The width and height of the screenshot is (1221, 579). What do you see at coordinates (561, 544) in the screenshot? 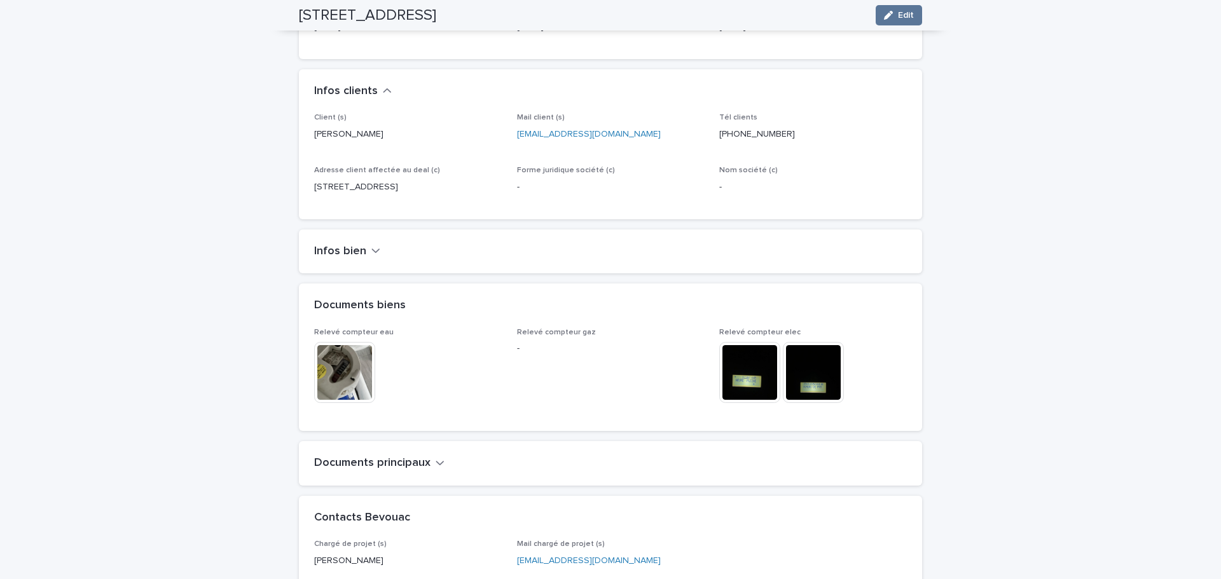
I see `span: Mail chargé de projet (s)` at bounding box center [561, 544].